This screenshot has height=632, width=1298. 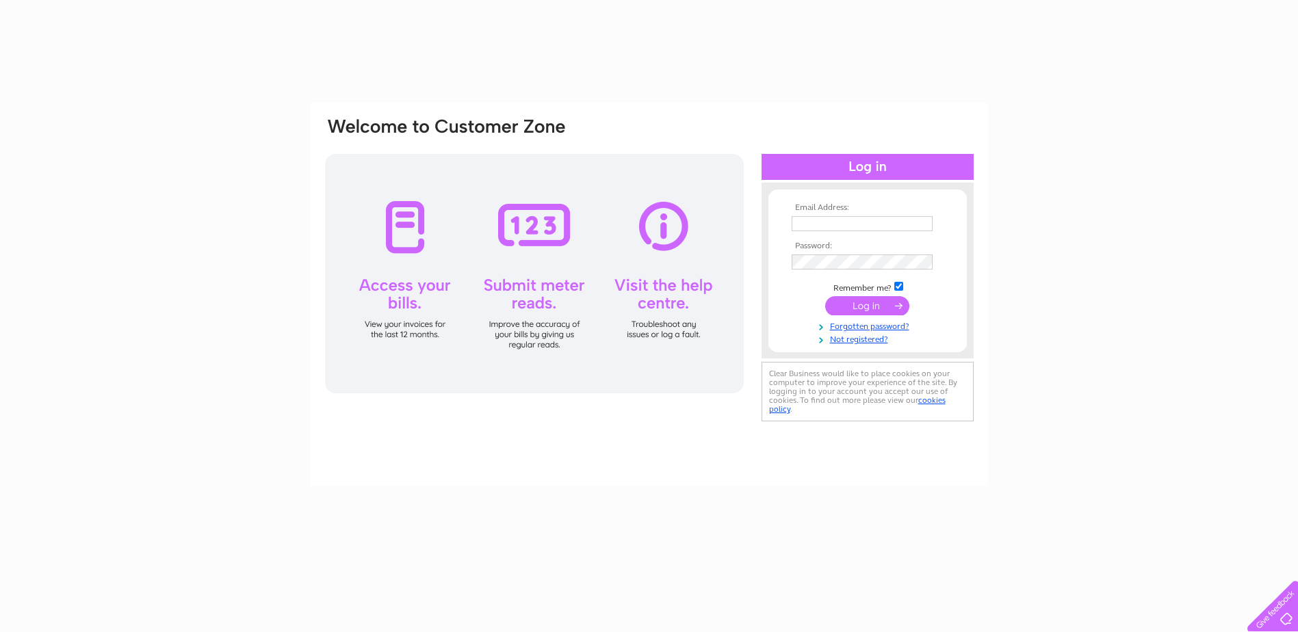 What do you see at coordinates (869, 325) in the screenshot?
I see `a: Forgotten password?` at bounding box center [869, 325].